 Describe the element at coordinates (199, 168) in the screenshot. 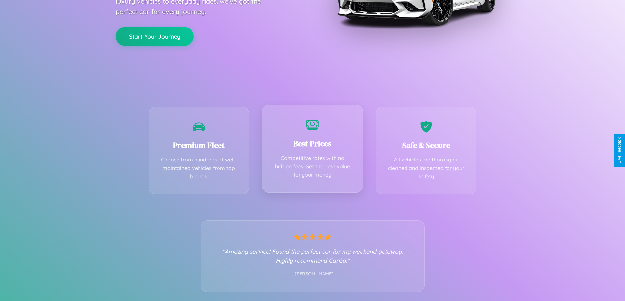

I see `p: Choose from hundreds of well-maintained vehicles from top brands` at that location.